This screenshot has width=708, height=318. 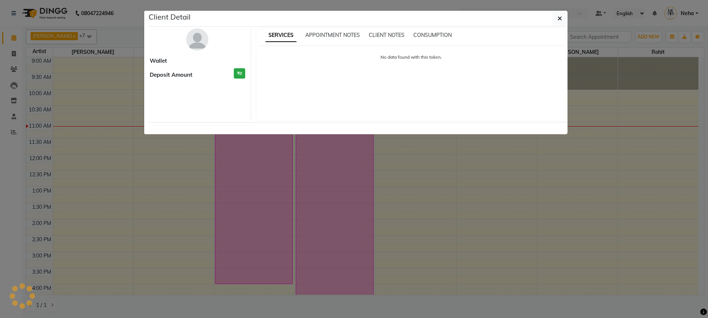 What do you see at coordinates (281, 35) in the screenshot?
I see `span: SERVICES` at bounding box center [281, 35].